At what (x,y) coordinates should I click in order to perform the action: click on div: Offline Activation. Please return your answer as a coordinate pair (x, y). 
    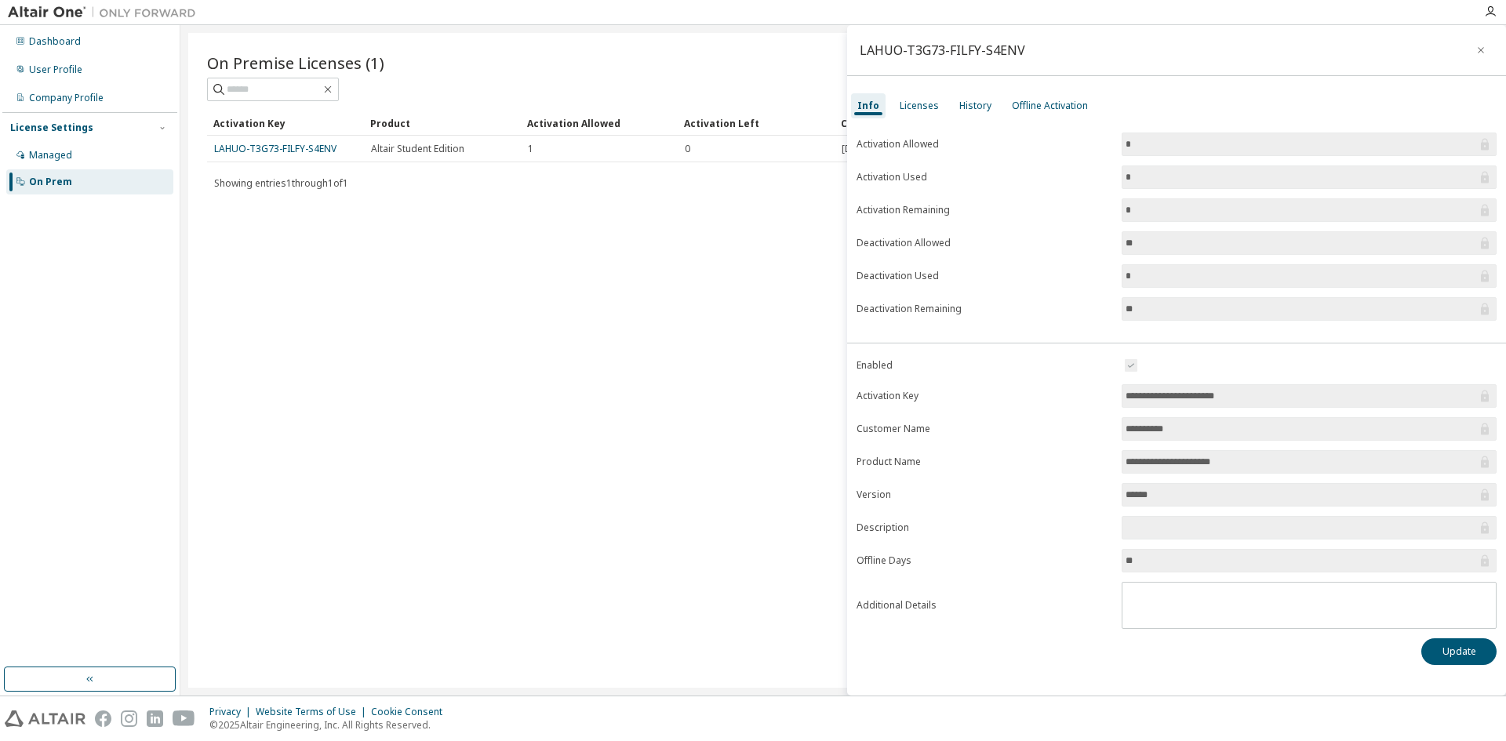
    Looking at the image, I should click on (1049, 106).